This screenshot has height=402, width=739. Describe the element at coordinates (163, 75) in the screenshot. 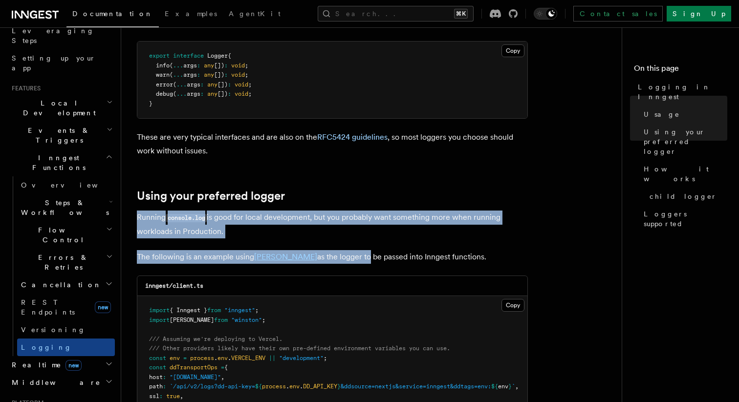

I see `span: warn` at that location.